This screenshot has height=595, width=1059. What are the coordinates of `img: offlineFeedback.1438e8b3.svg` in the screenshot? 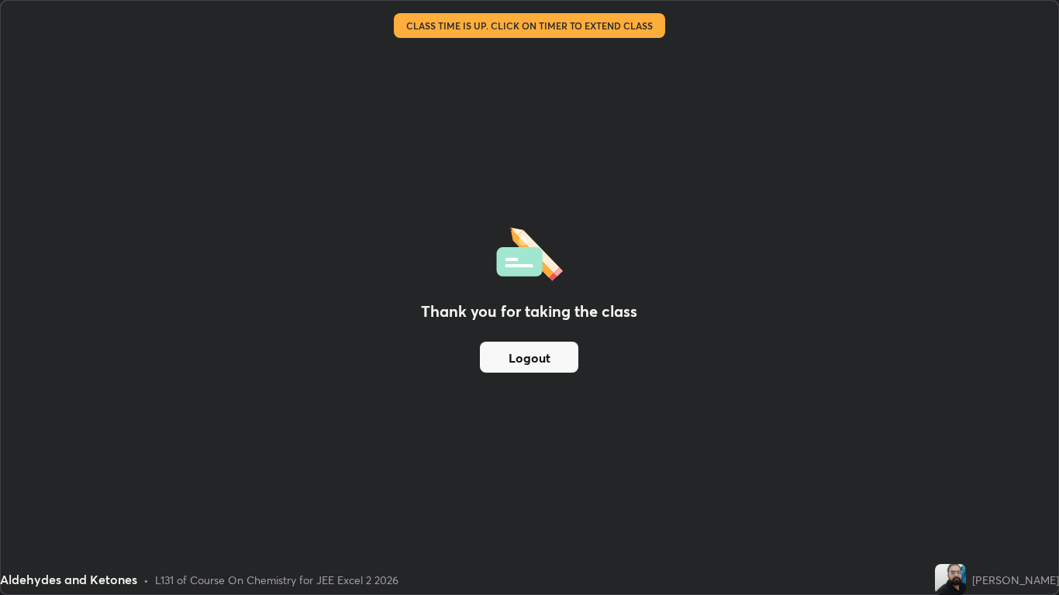 It's located at (529, 252).